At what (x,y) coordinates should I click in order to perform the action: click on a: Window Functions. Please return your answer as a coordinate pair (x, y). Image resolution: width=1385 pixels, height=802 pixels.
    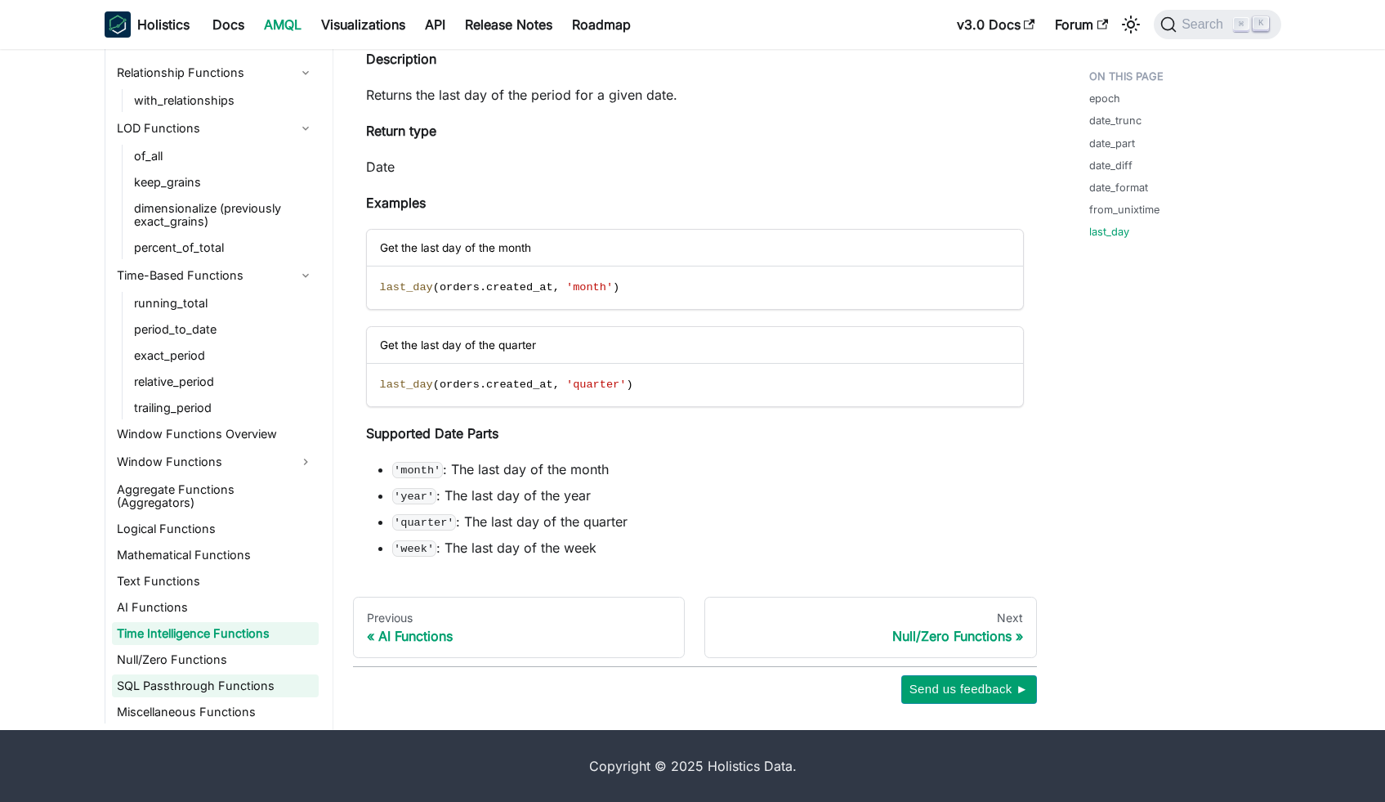
    Looking at the image, I should click on (215, 462).